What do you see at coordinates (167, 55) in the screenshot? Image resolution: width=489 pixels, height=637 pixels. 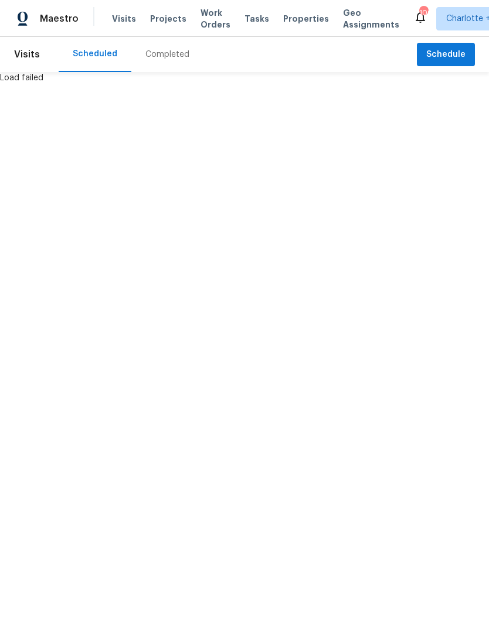 I see `div: Completed` at bounding box center [167, 55].